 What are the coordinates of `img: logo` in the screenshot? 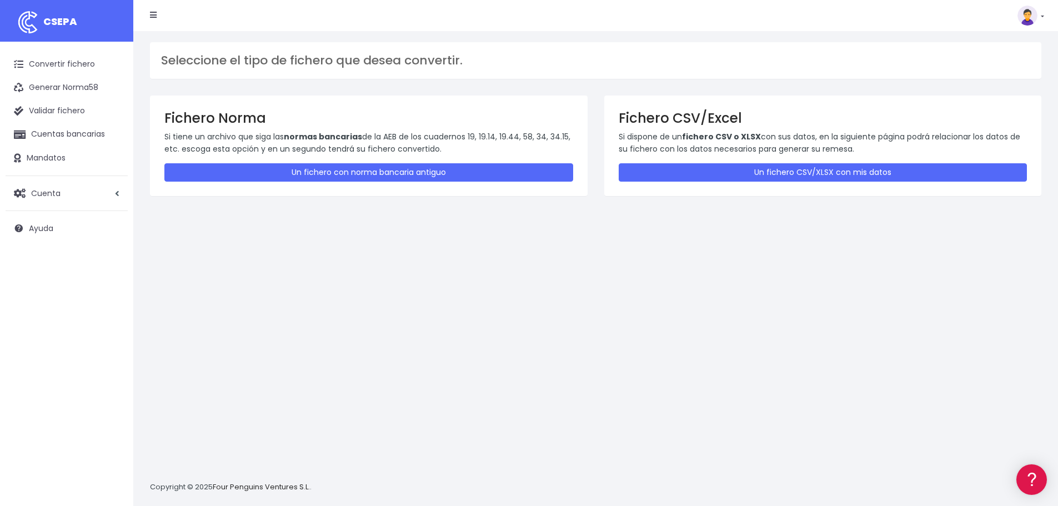 It's located at (28, 22).